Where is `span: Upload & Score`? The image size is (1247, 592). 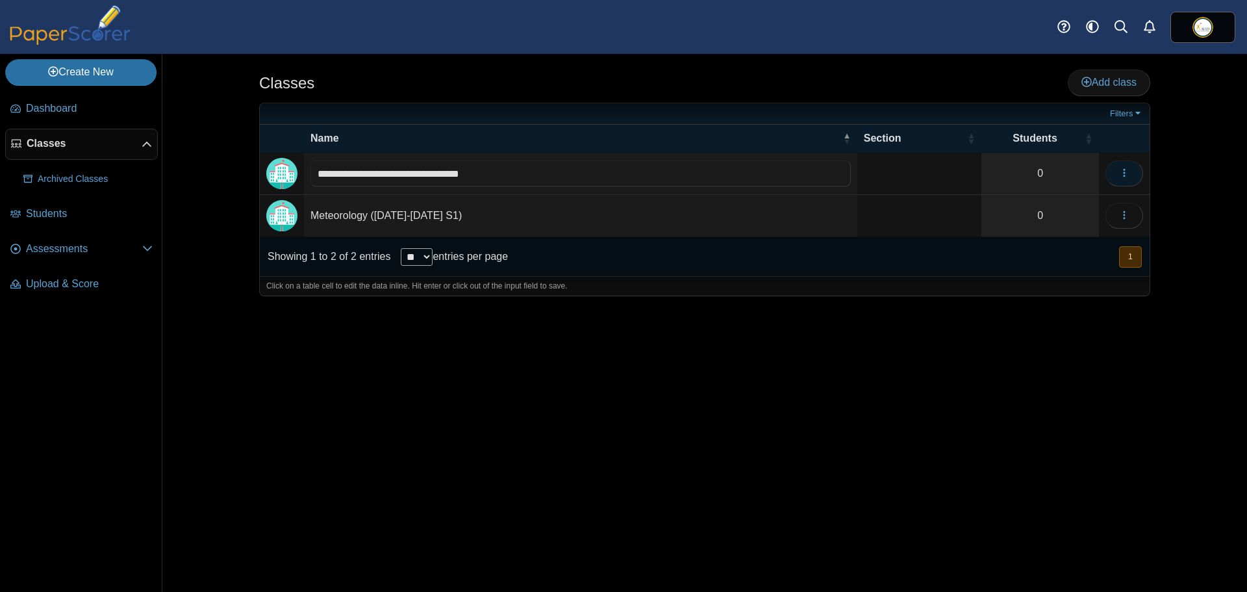
span: Upload & Score is located at coordinates (89, 284).